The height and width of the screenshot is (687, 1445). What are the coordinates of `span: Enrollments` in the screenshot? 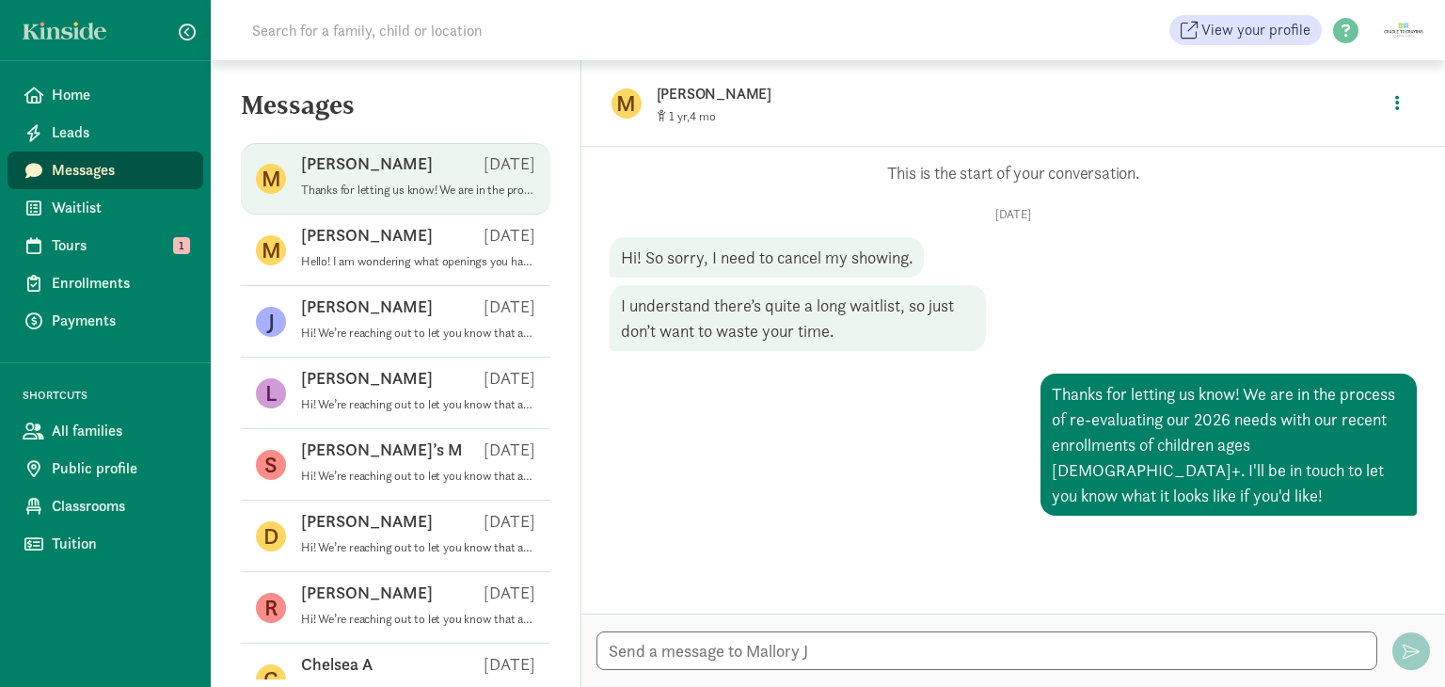 It's located at (120, 283).